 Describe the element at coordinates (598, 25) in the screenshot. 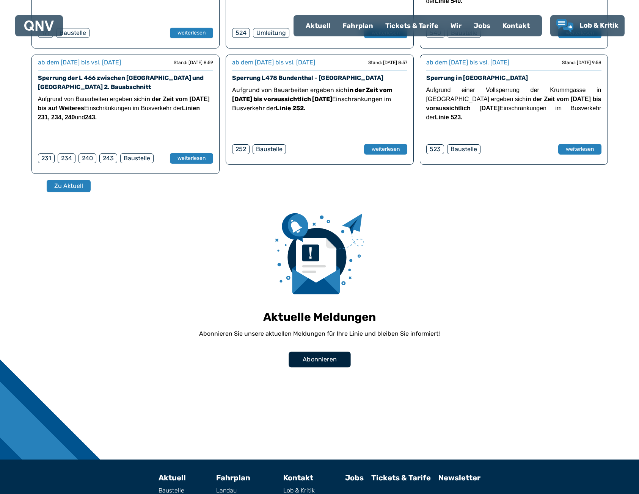

I see `span: Lob & Kritik` at that location.